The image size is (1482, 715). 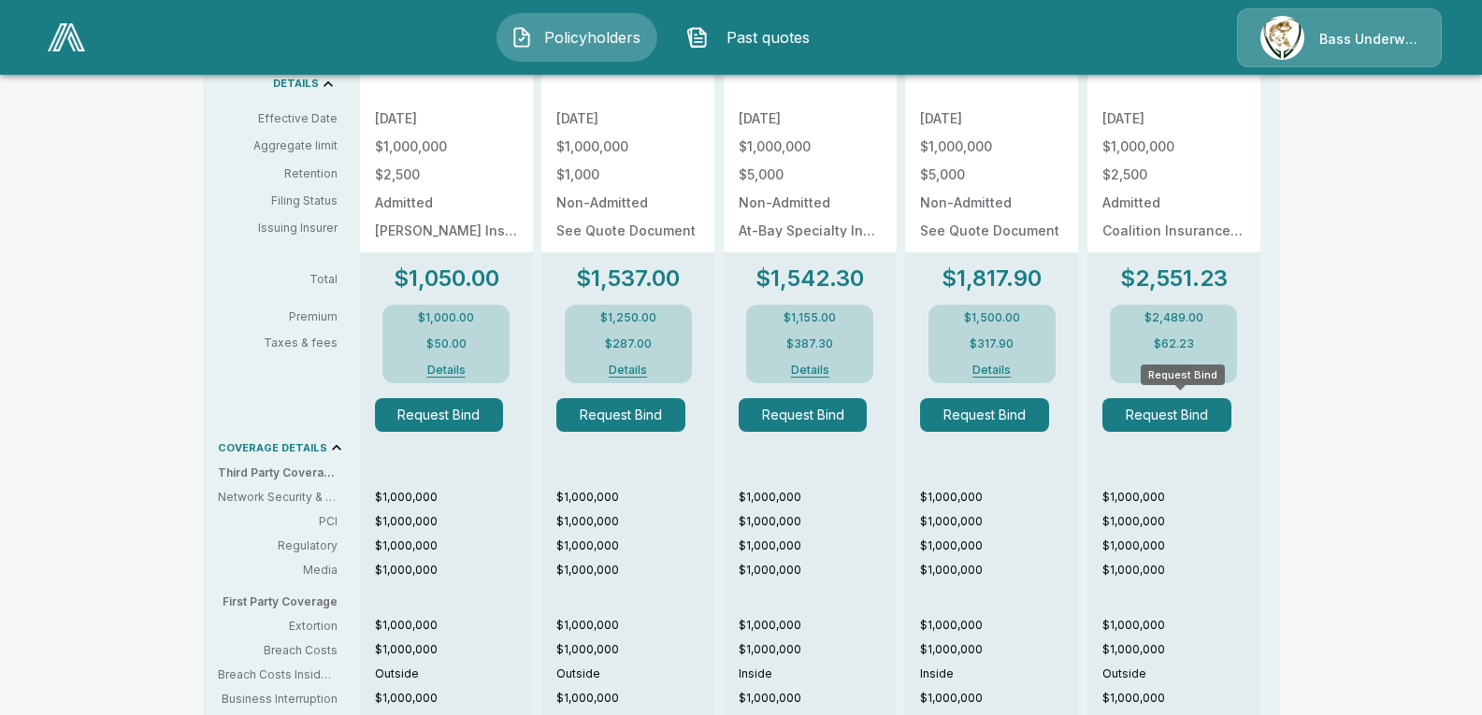 What do you see at coordinates (278, 522) in the screenshot?
I see `p: PCI: Covers fines or penalties imposed by banks or credit card companies` at bounding box center [278, 522].